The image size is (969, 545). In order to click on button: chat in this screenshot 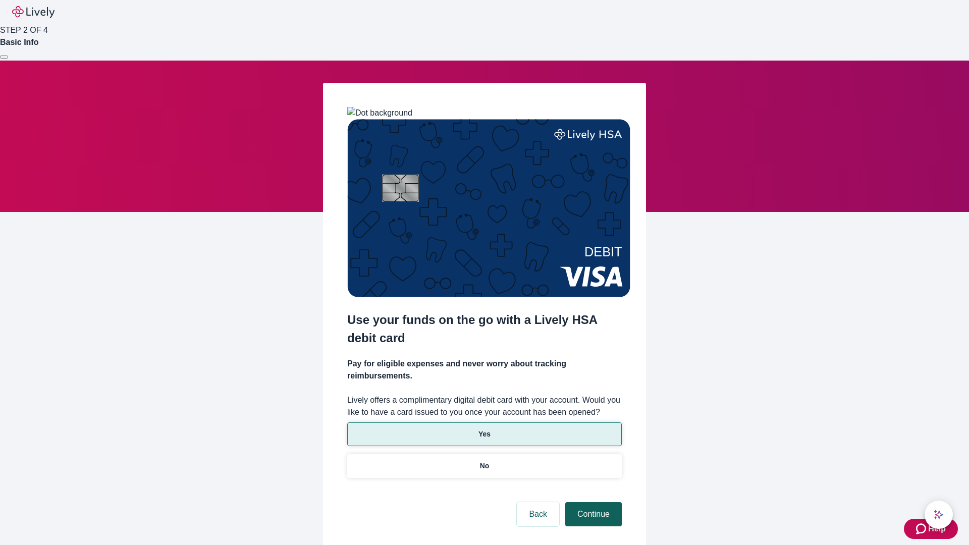, I will do `click(938, 515)`.